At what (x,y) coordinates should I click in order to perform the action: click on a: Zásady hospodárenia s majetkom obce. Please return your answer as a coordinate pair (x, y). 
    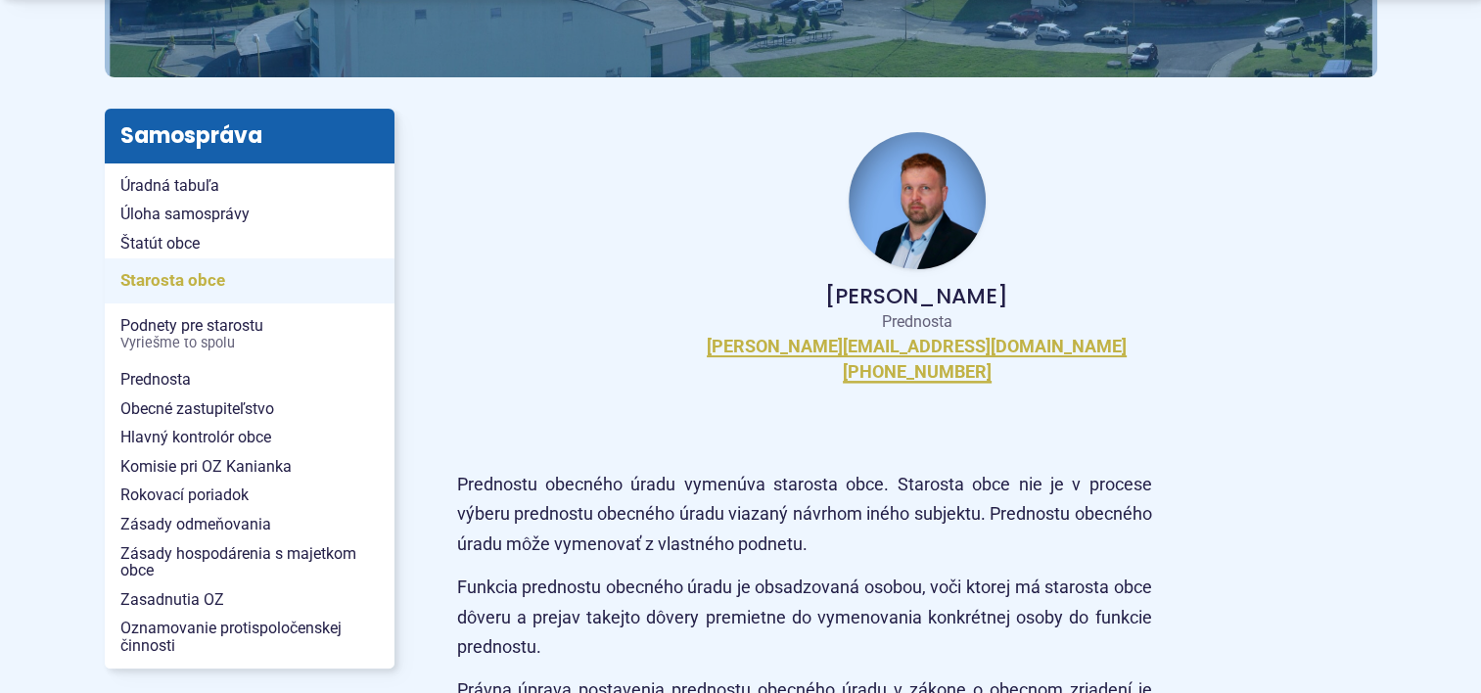
    Looking at the image, I should click on (250, 562).